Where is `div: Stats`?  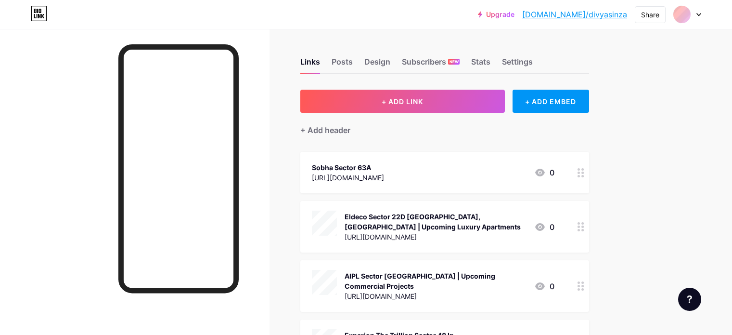 div: Stats is located at coordinates (481, 65).